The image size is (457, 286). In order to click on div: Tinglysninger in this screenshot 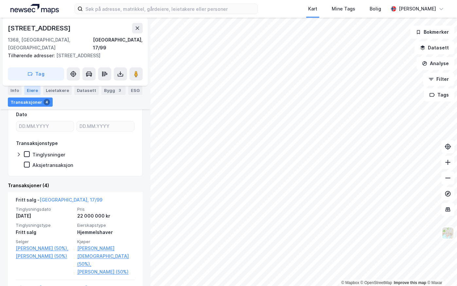, I will do `click(49, 155)`.